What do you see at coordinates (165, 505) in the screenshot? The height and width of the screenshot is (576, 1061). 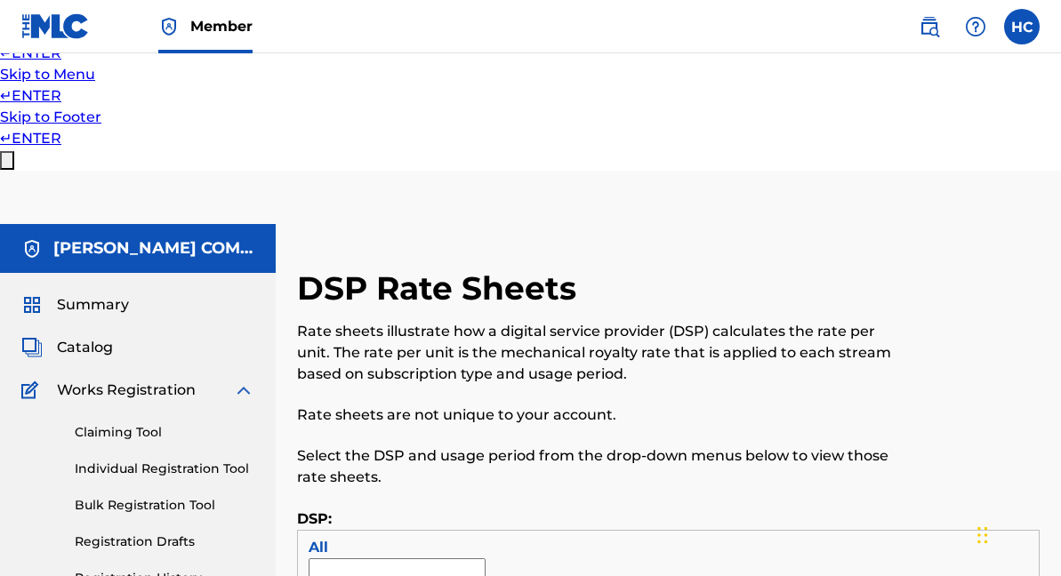 I see `a: Bulk Registration Tool` at bounding box center [165, 505].